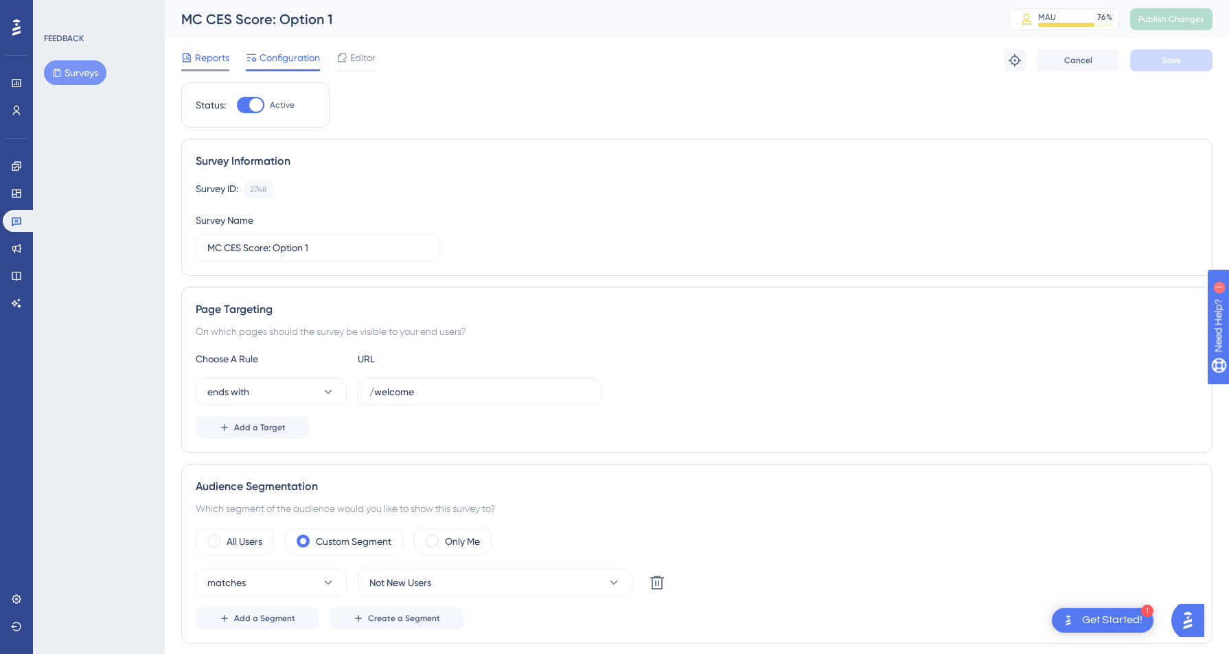  Describe the element at coordinates (495, 583) in the screenshot. I see `button: Not New Users` at that location.